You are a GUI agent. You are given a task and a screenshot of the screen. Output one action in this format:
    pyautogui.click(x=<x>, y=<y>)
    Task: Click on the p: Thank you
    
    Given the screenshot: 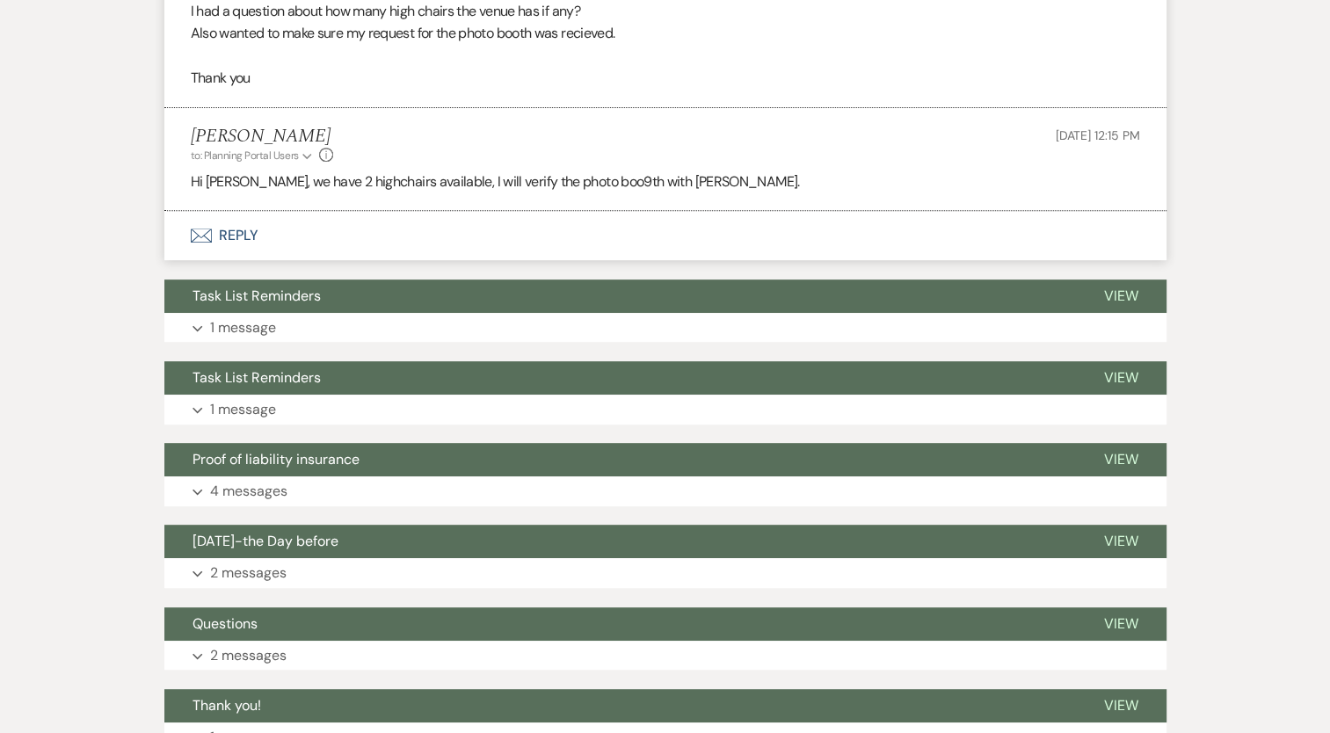 What is the action you would take?
    pyautogui.click(x=665, y=78)
    